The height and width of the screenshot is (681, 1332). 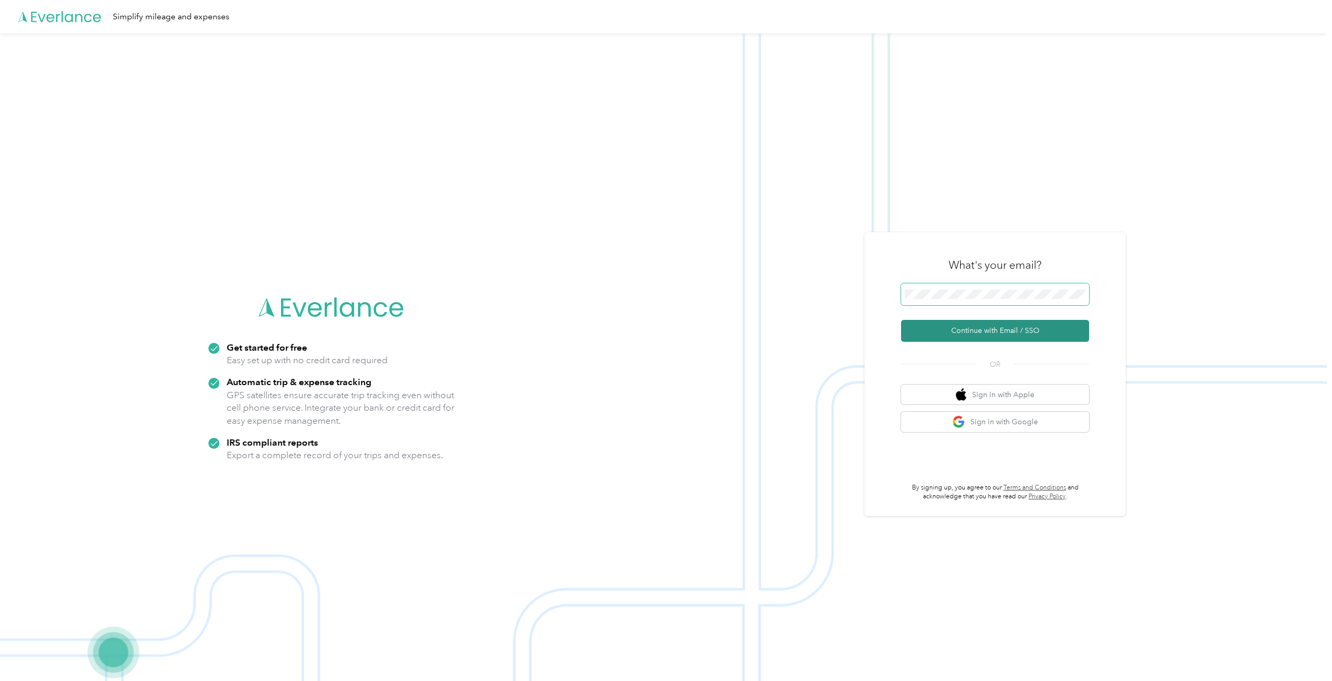 What do you see at coordinates (335, 455) in the screenshot?
I see `p: Export a complete record of your trips and expenses.` at bounding box center [335, 455].